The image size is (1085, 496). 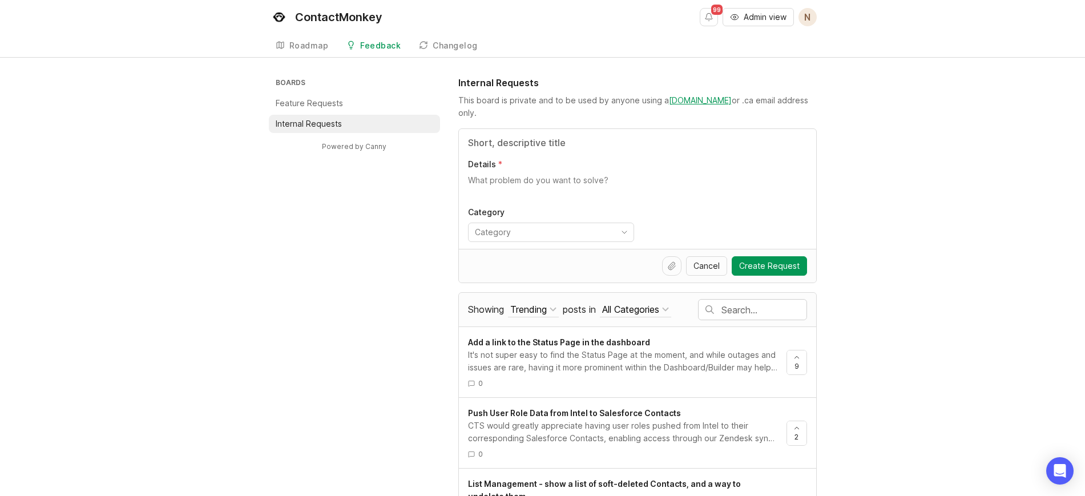 What do you see at coordinates (380, 46) in the screenshot?
I see `div: Feedback` at bounding box center [380, 46].